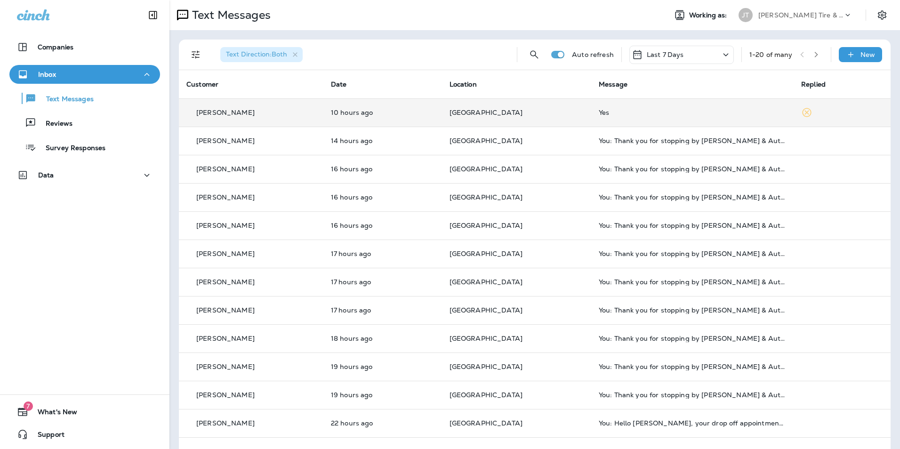 The height and width of the screenshot is (449, 900). Describe the element at coordinates (46, 175) in the screenshot. I see `p: Data` at that location.